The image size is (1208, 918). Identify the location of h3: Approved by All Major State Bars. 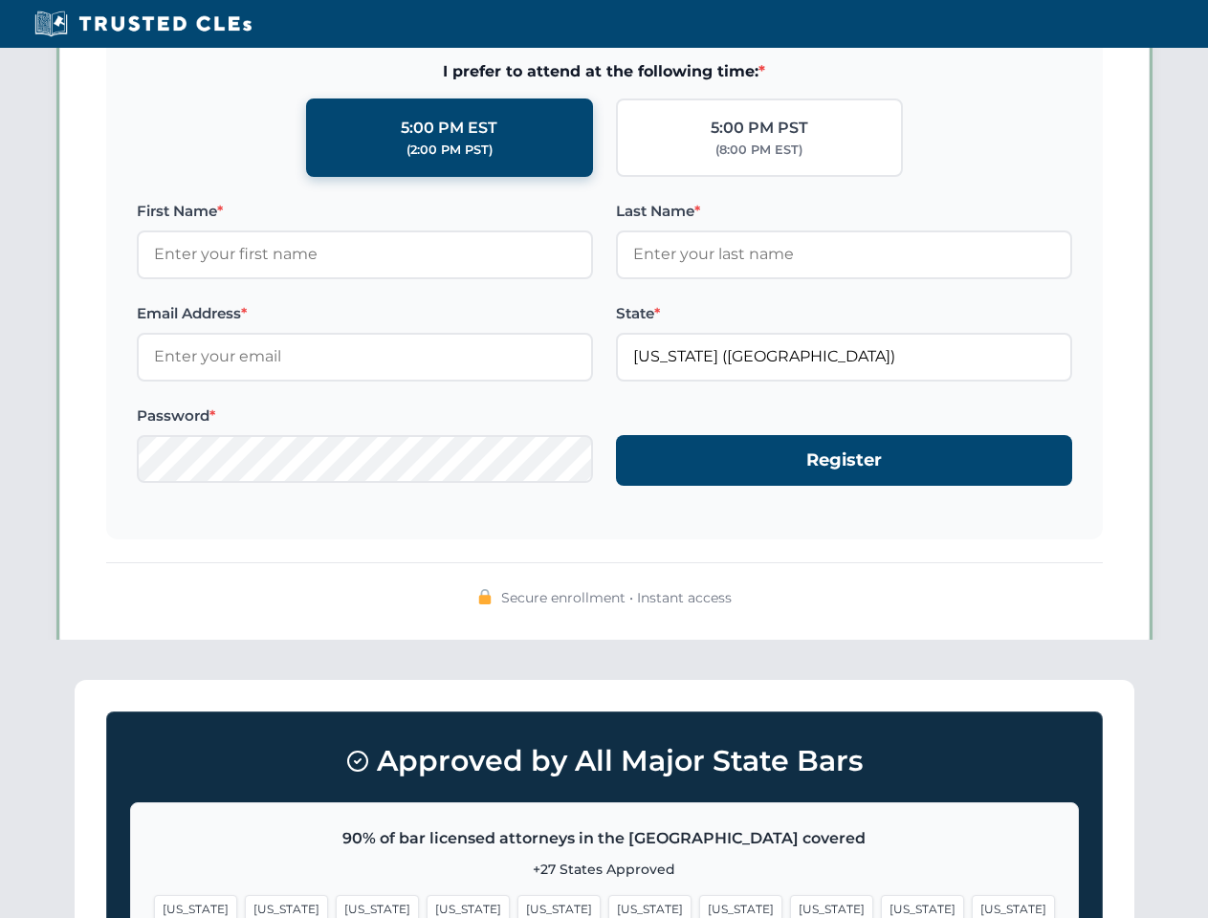
(604, 761).